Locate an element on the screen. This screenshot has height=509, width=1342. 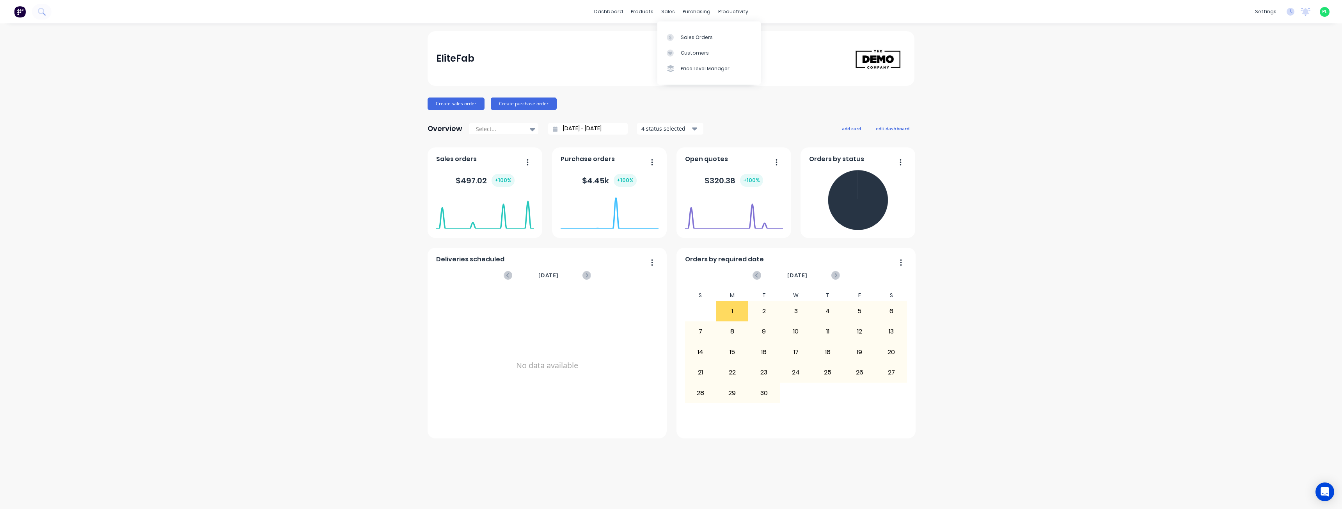
img: EliteFab is located at coordinates (878, 58).